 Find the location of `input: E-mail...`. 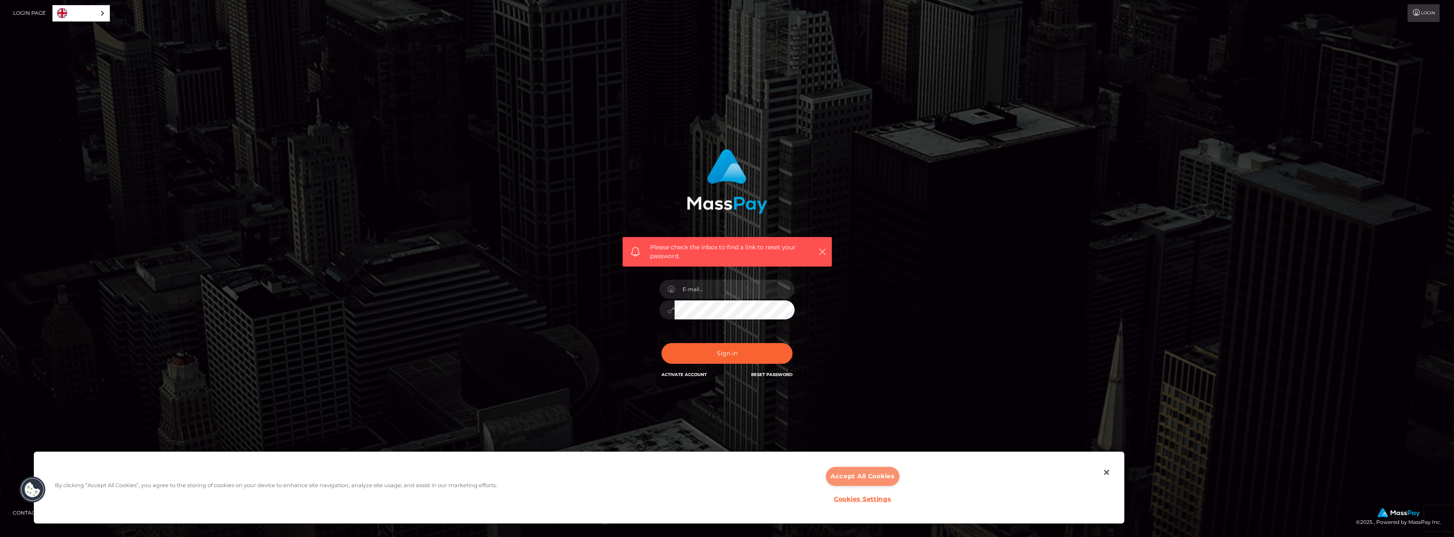

input: E-mail... is located at coordinates (735, 289).